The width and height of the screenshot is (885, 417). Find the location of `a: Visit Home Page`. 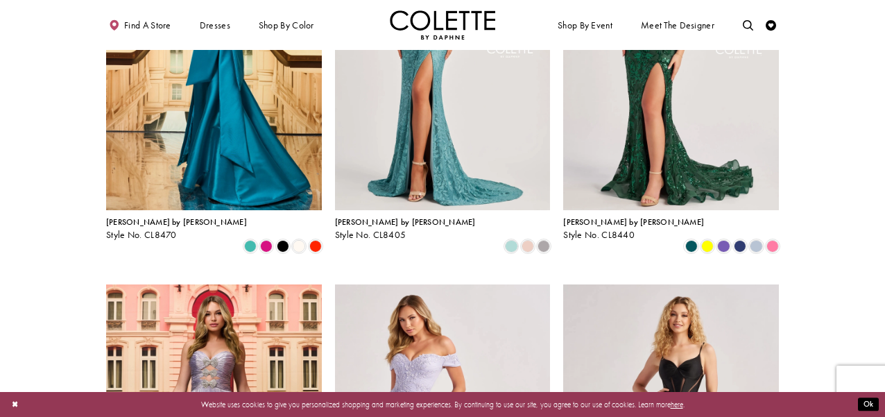

a: Visit Home Page is located at coordinates (443, 25).